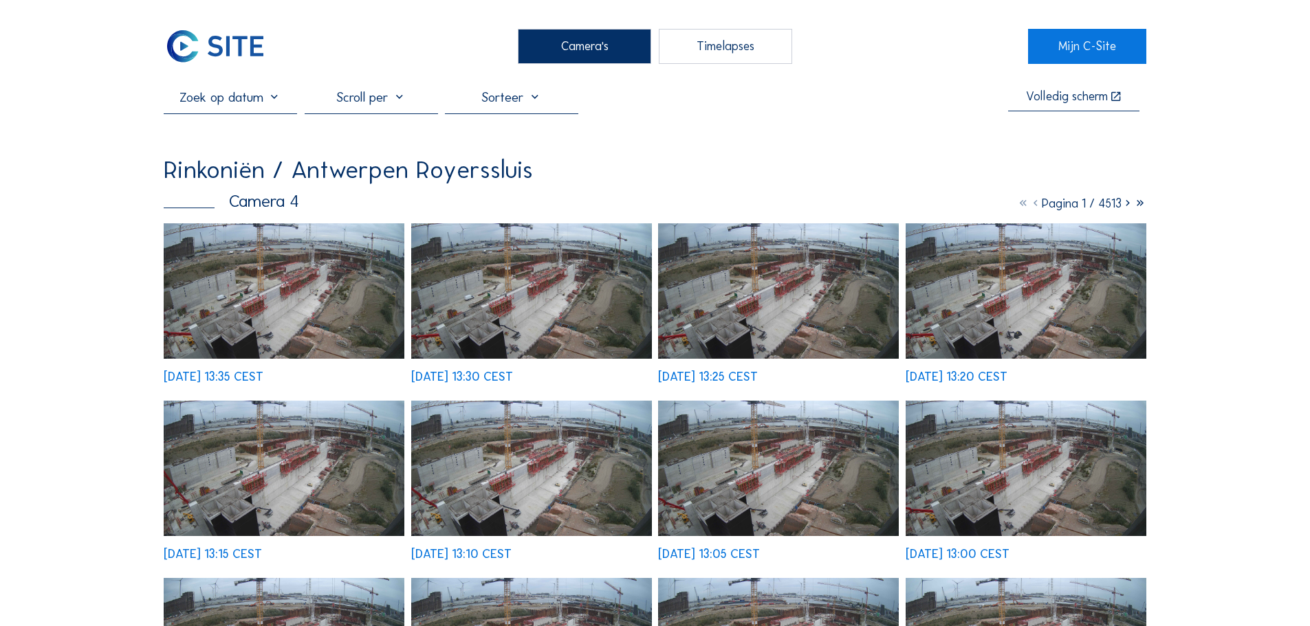 The width and height of the screenshot is (1310, 626). Describe the element at coordinates (1086, 46) in the screenshot. I see `a: Mijn C-Site` at that location.